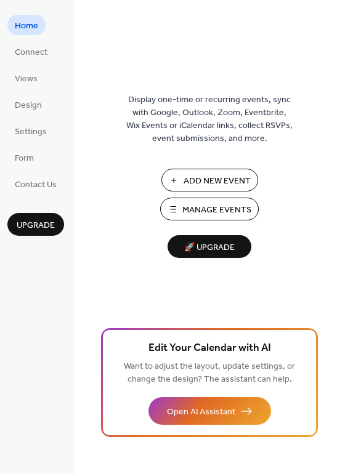 The height and width of the screenshot is (474, 345). I want to click on button: Manage Events, so click(209, 209).